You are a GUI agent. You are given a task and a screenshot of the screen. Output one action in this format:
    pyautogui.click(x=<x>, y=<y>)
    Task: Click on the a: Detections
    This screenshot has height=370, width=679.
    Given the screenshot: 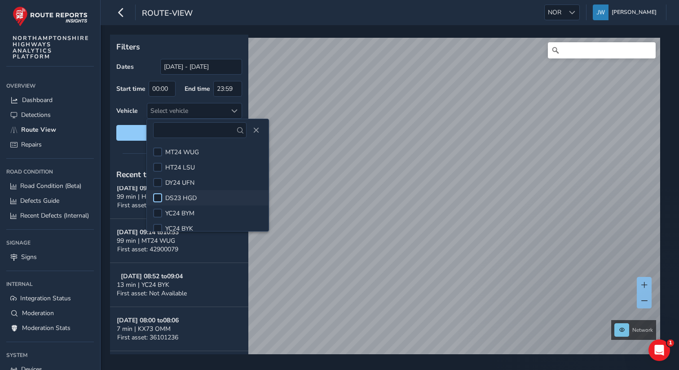 What is the action you would take?
    pyautogui.click(x=50, y=115)
    